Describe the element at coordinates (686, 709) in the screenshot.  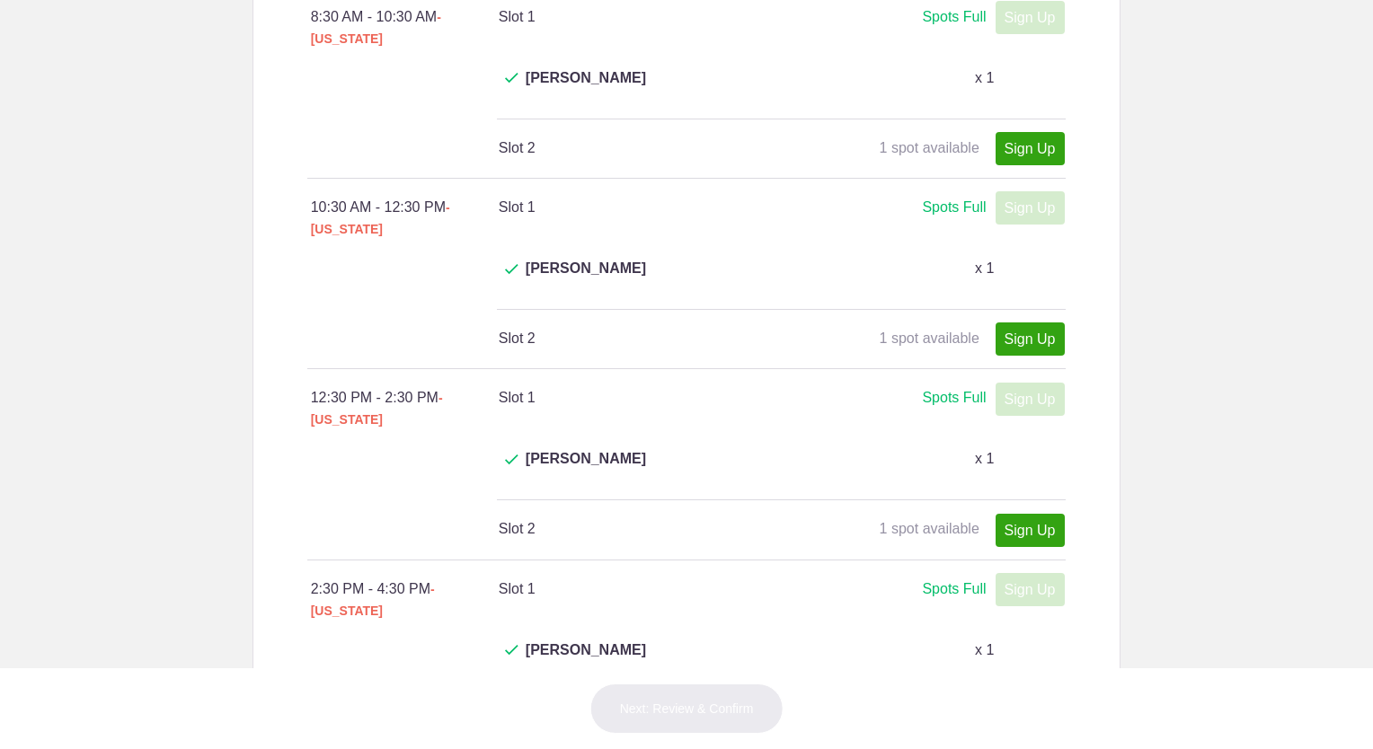
I see `button: Next: Review & Confirm` at that location.